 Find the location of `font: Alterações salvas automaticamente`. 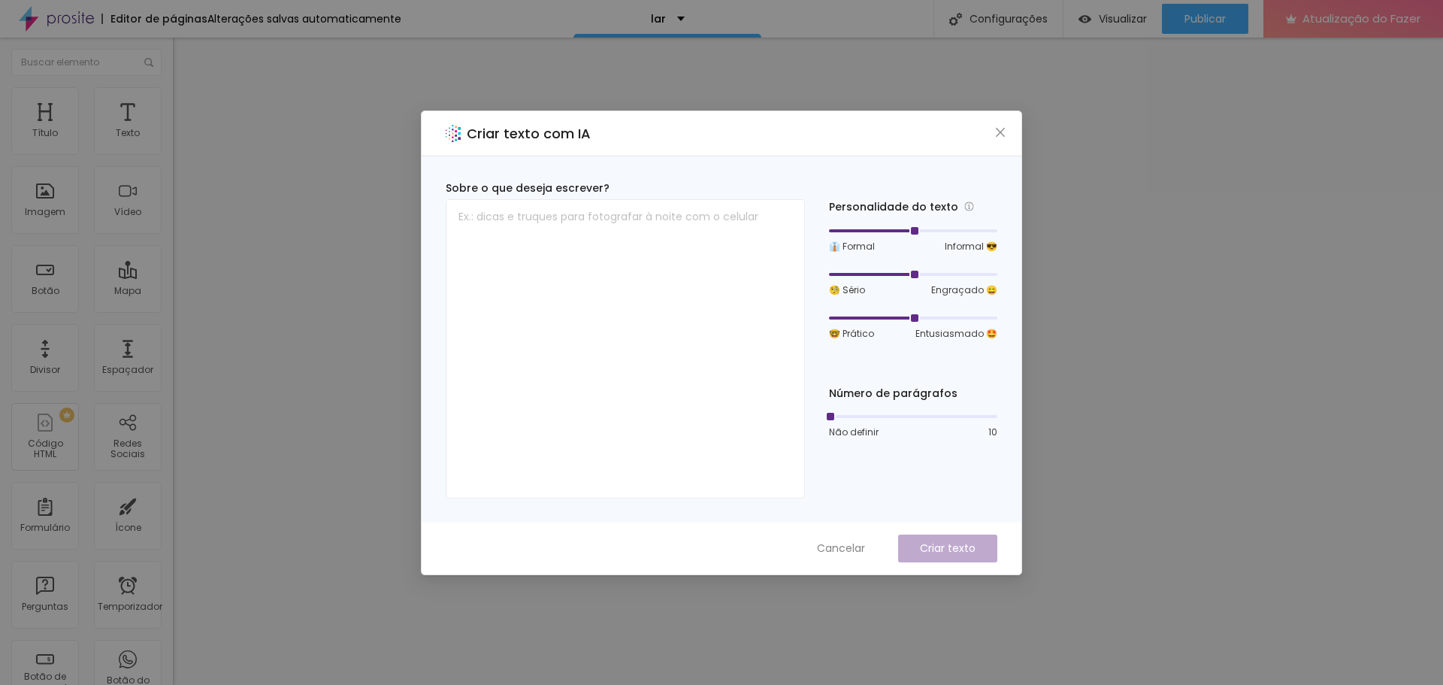

font: Alterações salvas automaticamente is located at coordinates (304, 19).